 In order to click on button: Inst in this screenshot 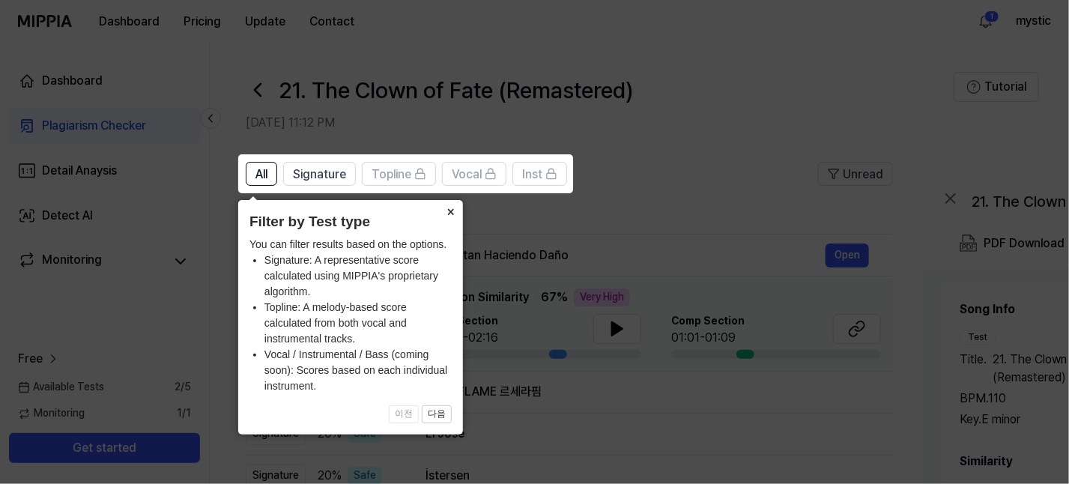, I will do `click(540, 174)`.